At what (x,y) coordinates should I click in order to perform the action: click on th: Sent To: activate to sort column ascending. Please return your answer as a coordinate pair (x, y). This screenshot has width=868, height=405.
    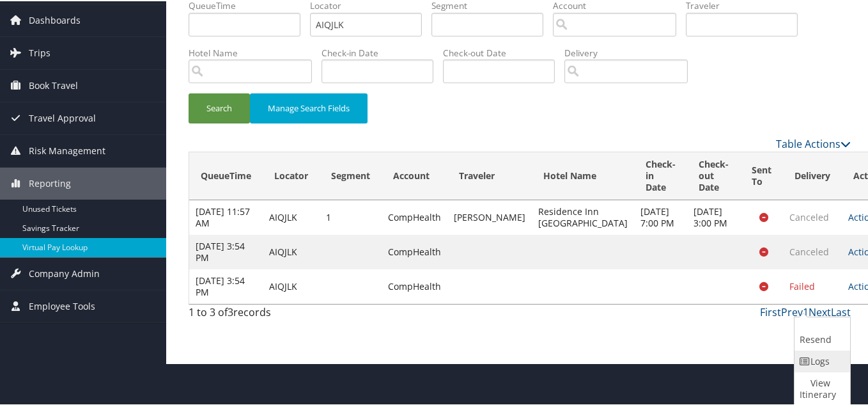
    Looking at the image, I should click on (761, 175).